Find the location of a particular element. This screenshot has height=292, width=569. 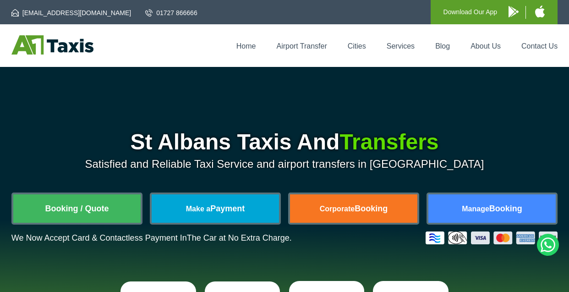

a: Home is located at coordinates (246, 46).